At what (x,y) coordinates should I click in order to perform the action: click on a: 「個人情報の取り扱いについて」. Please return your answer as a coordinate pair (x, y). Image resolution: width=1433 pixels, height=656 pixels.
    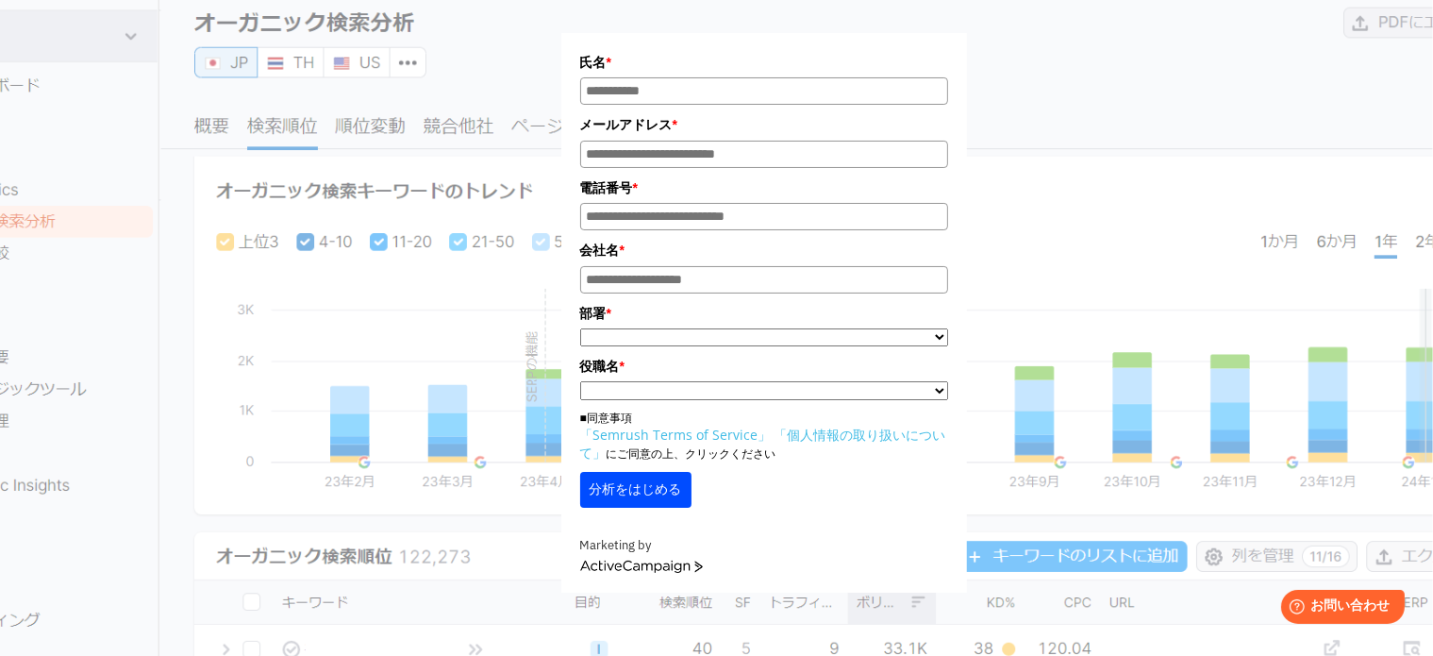
    Looking at the image, I should click on (763, 443).